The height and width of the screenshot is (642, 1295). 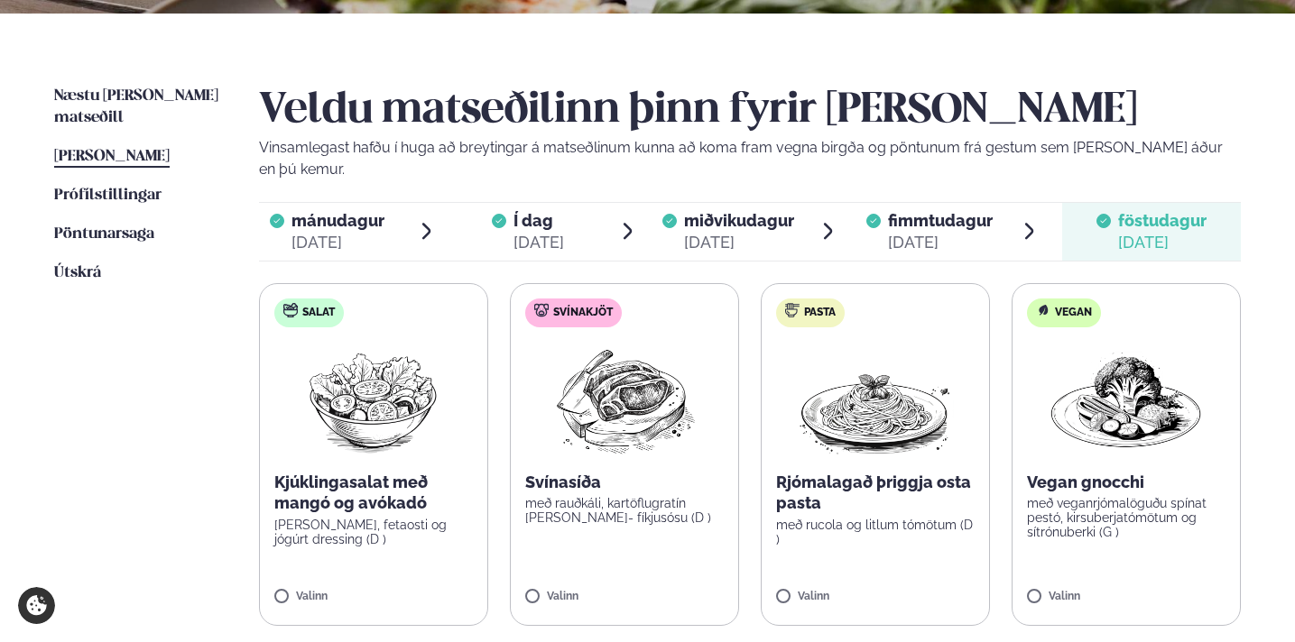 I want to click on img: Vegan.svg, so click(x=1043, y=310).